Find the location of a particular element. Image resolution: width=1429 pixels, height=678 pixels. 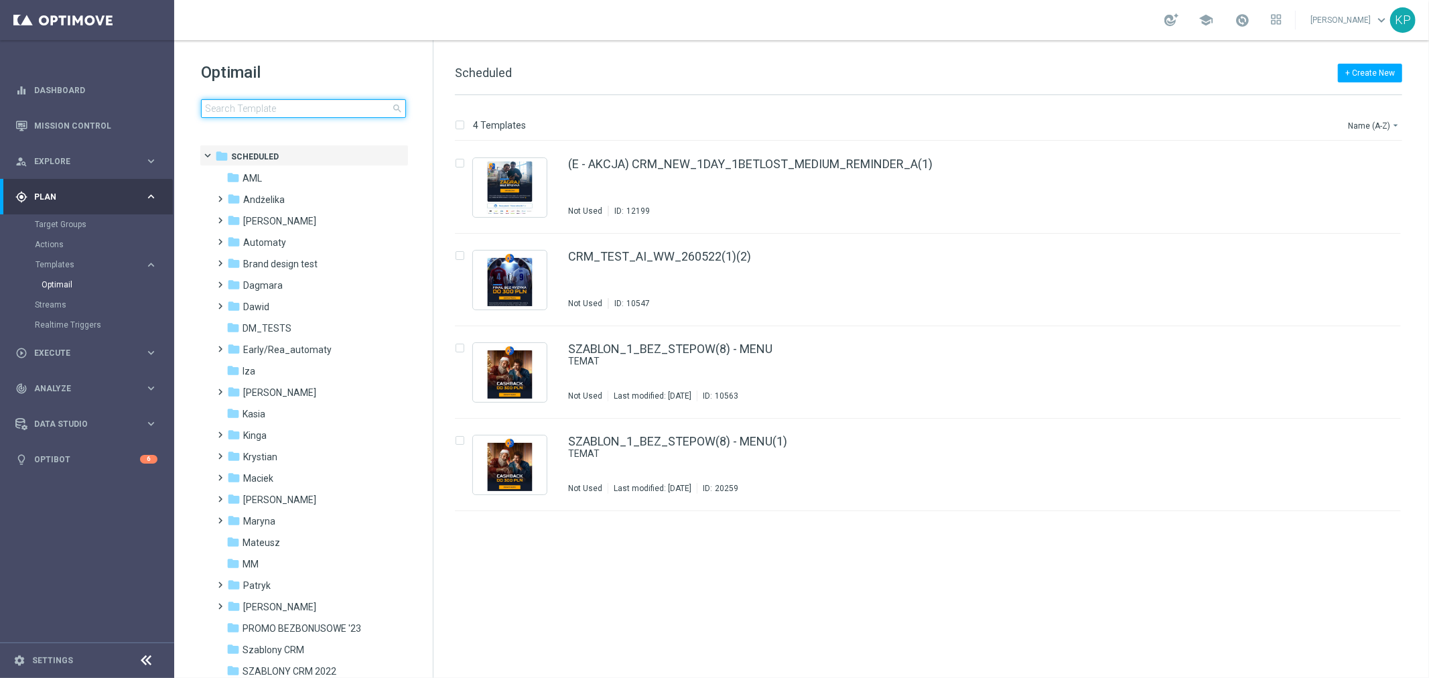

div: Data Studio is located at coordinates (80, 424).